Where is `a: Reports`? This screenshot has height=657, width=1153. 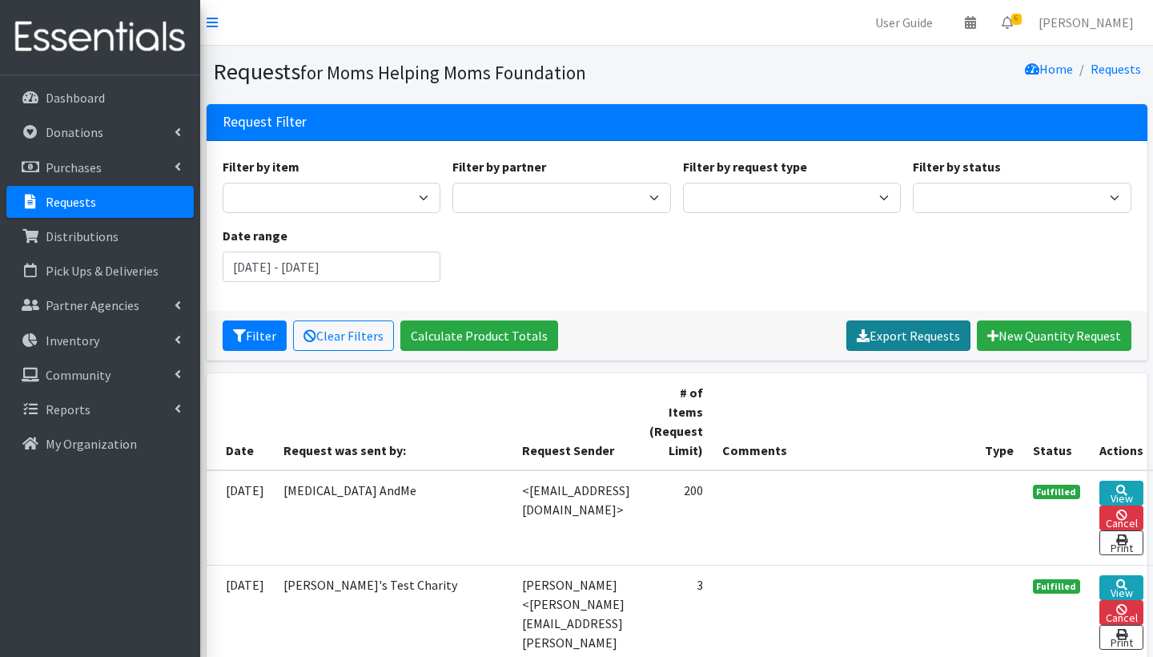 a: Reports is located at coordinates (100, 409).